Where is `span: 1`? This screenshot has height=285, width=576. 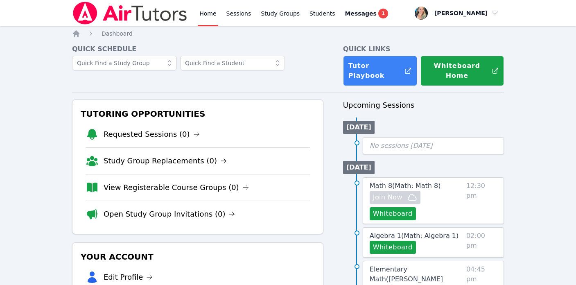 span: 1 is located at coordinates (383, 14).